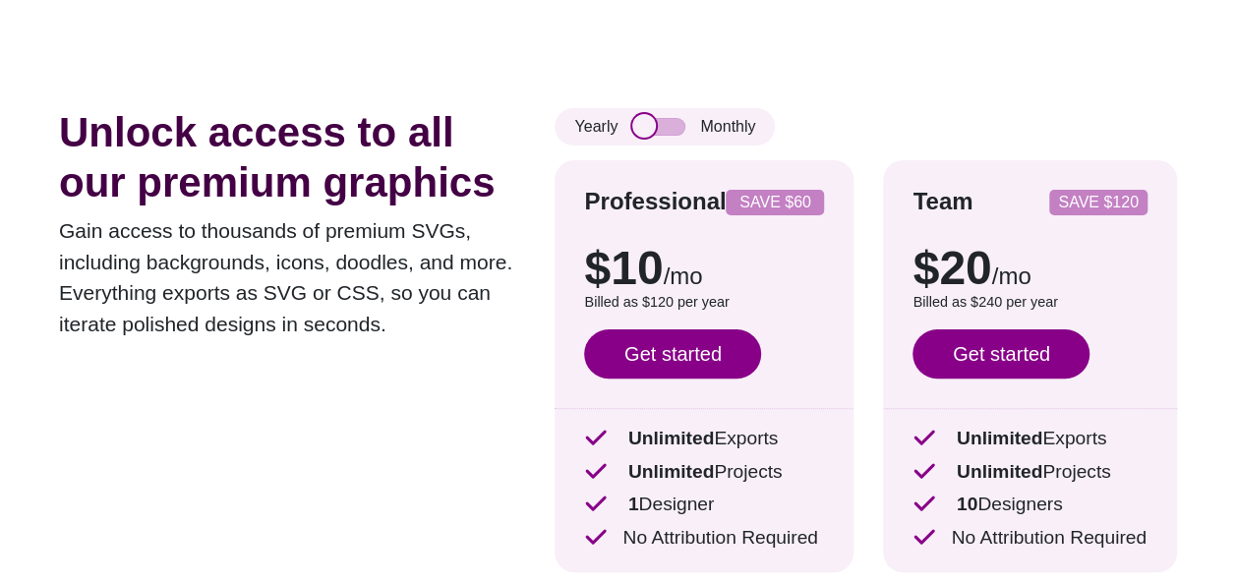 Image resolution: width=1236 pixels, height=584 pixels. Describe the element at coordinates (704, 505) in the screenshot. I see `p: Designer` at that location.